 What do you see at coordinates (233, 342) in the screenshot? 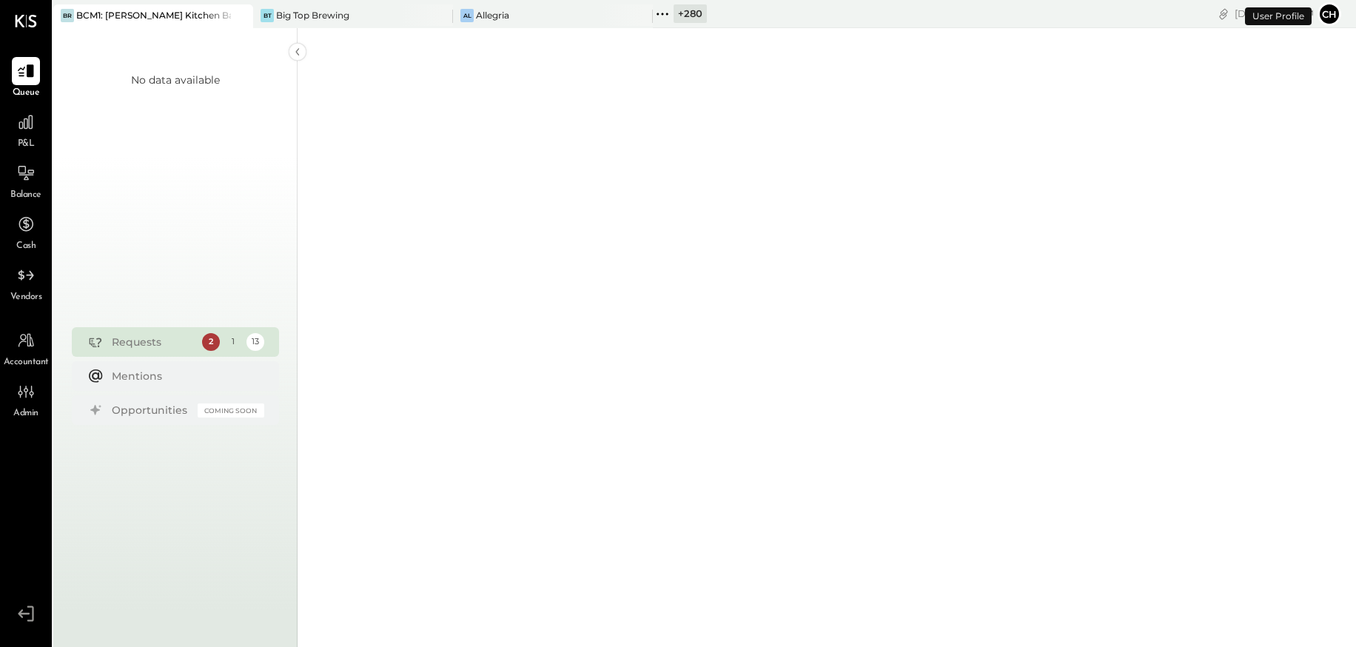
I see `div: 1` at bounding box center [233, 342].